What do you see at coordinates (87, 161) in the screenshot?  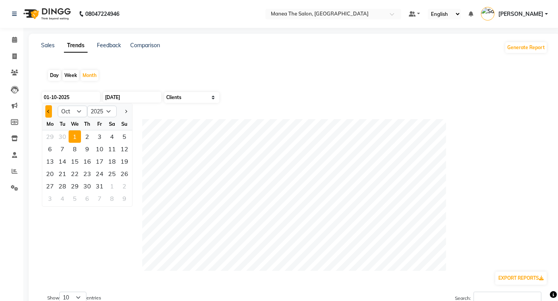 I see `div: 16` at bounding box center [87, 161].